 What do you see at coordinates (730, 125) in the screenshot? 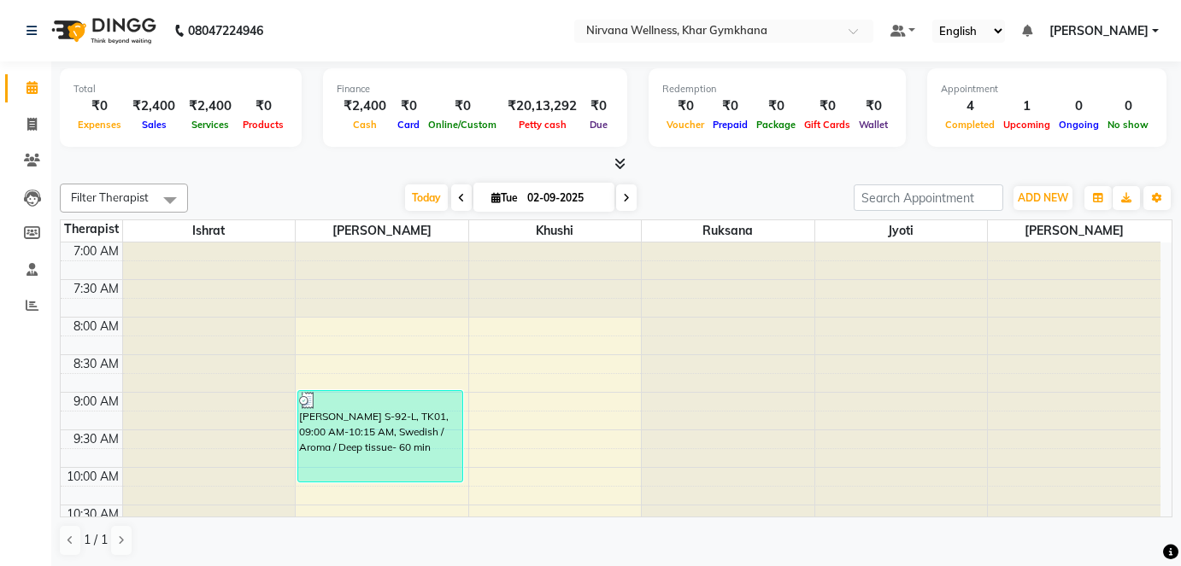
I see `span: Prepaid` at bounding box center [730, 125].